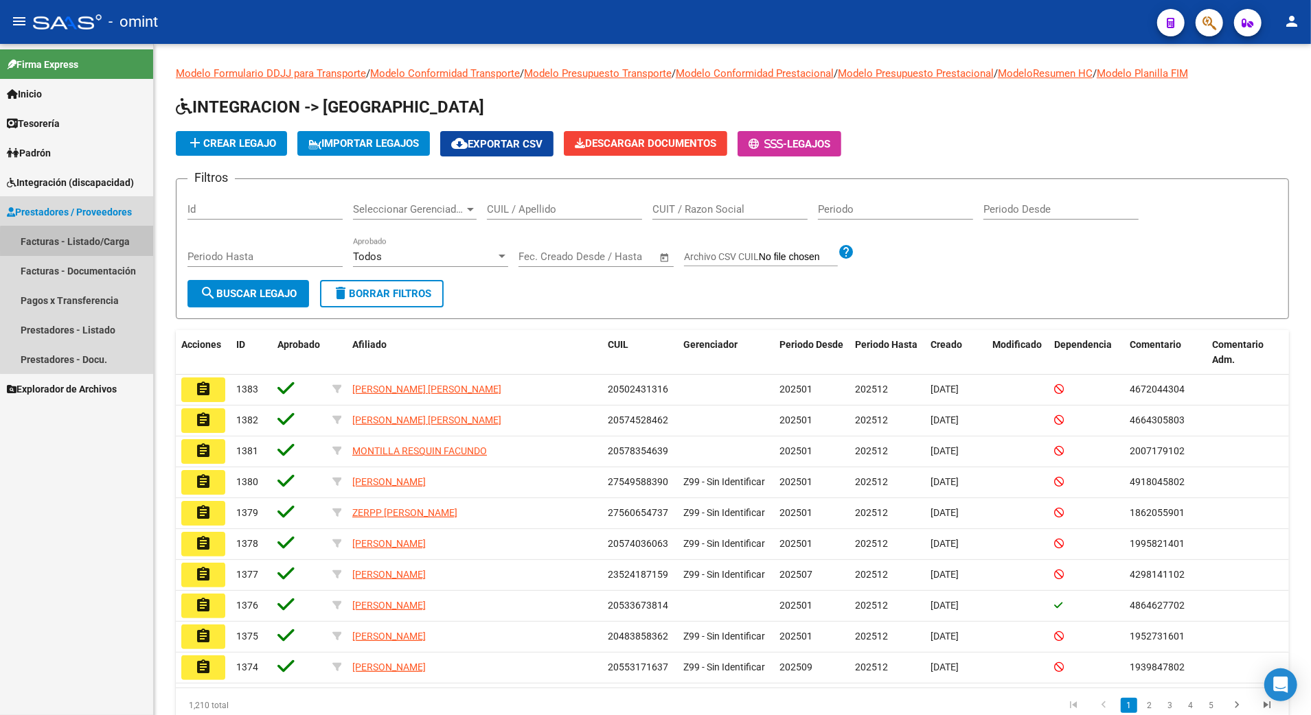  Describe the element at coordinates (29, 153) in the screenshot. I see `span: Padrón` at that location.